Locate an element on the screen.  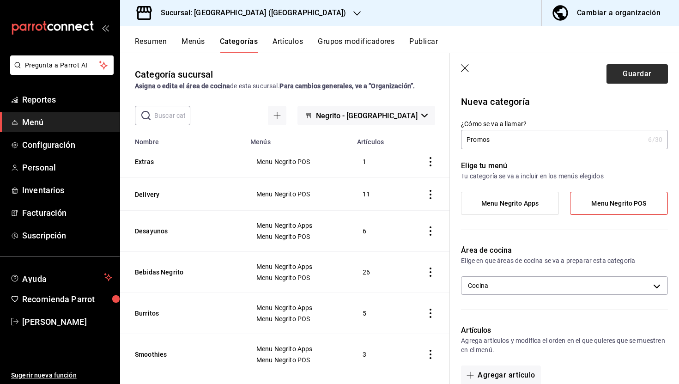
th: Menús is located at coordinates (298, 139).